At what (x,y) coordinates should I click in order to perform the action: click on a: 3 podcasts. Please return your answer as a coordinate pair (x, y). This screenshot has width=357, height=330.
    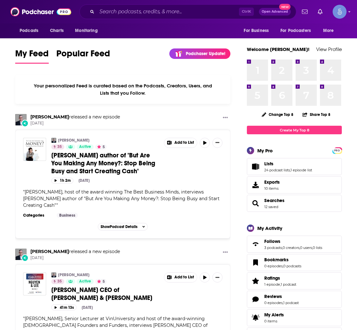
    Looking at the image, I should click on (273, 247).